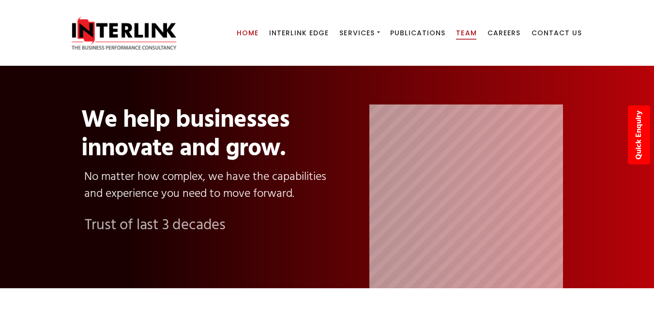 The width and height of the screenshot is (654, 310). I want to click on span: Interlink Edge, so click(299, 33).